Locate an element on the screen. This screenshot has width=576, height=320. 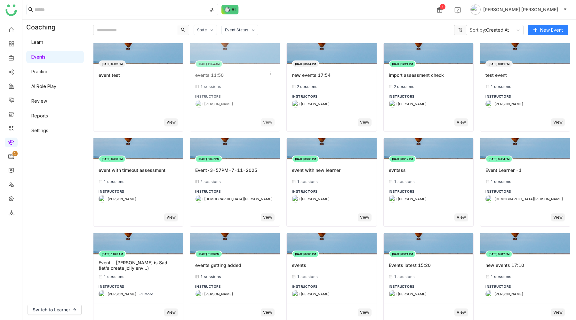
div: import assessment check is located at coordinates (416, 75).